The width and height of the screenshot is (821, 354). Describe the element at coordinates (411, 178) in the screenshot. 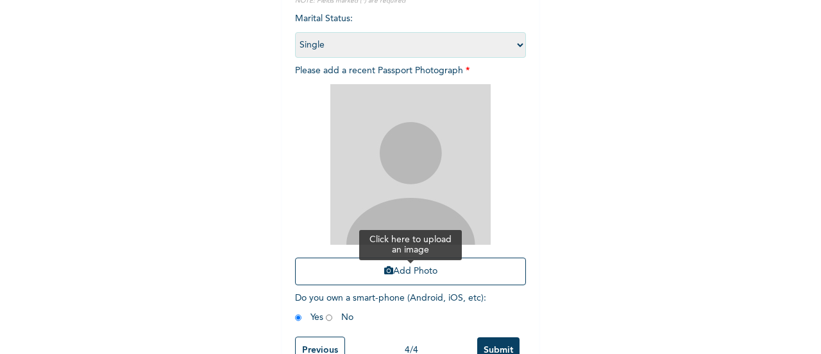

I see `span: Please add a recent Passport Photograph` at that location.